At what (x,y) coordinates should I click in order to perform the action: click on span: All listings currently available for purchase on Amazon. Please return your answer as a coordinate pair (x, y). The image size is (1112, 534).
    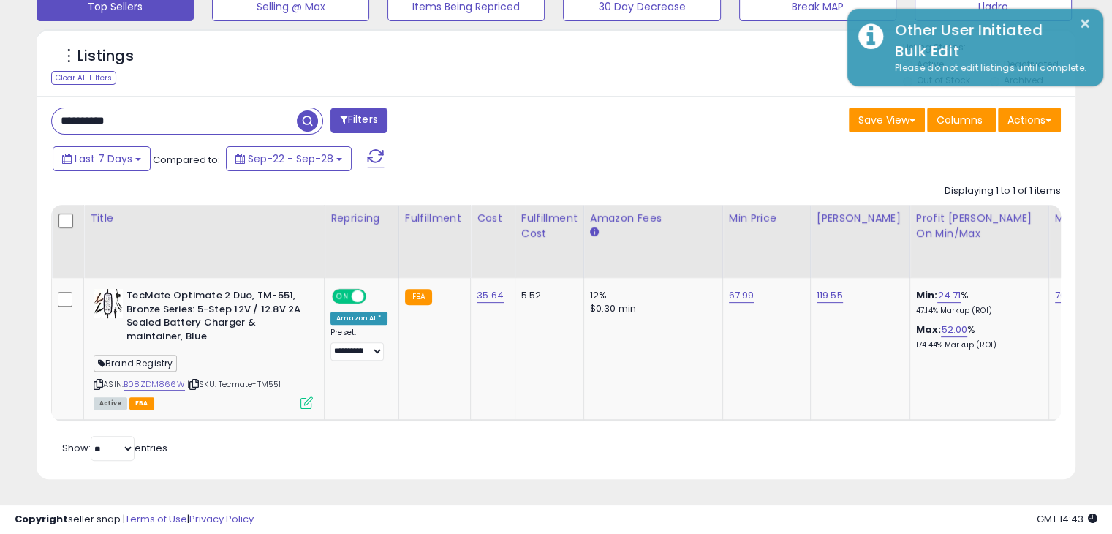
    Looking at the image, I should click on (110, 403).